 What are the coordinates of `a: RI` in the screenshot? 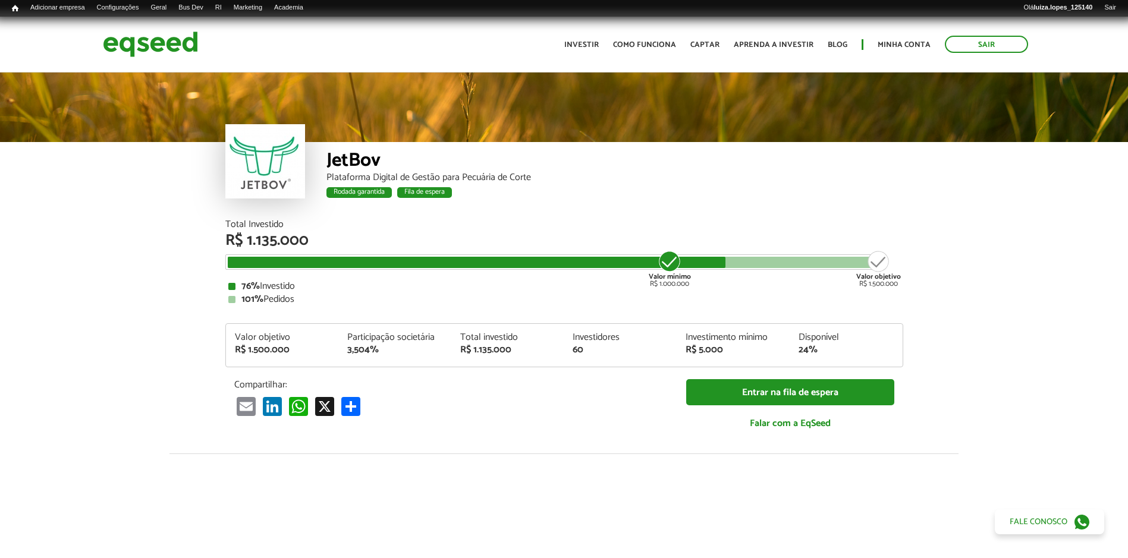 It's located at (218, 8).